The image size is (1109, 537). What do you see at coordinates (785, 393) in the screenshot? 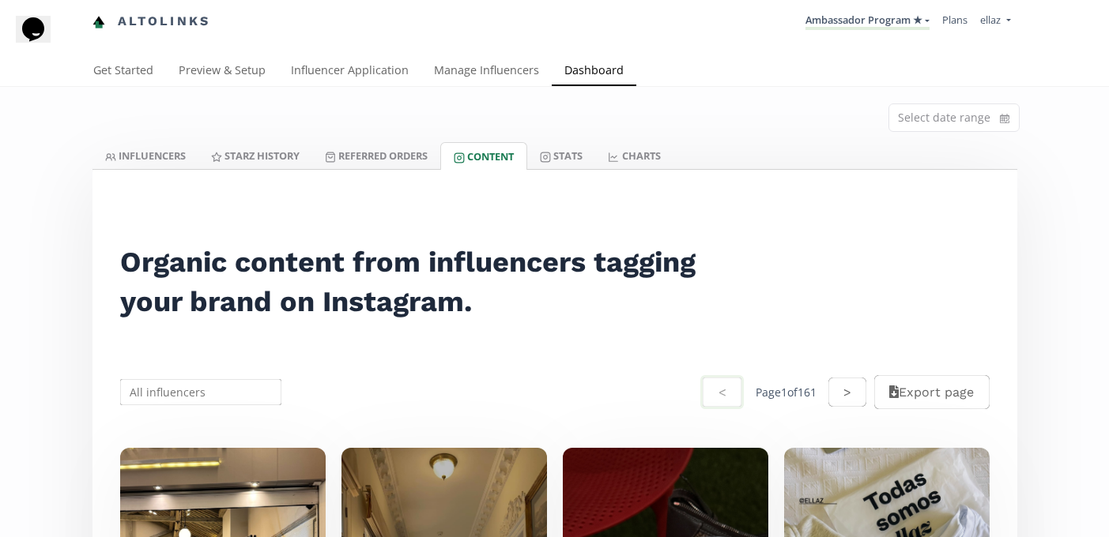
I see `div: Page 1 of 161` at bounding box center [785, 393].